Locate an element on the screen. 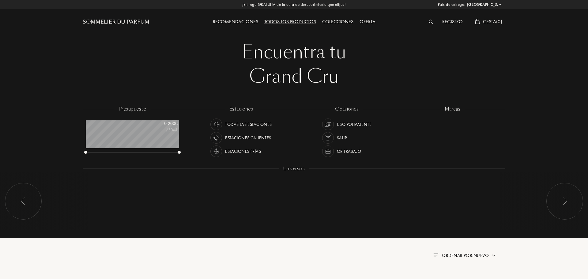  div: Encuentra tu is located at coordinates (294, 52).